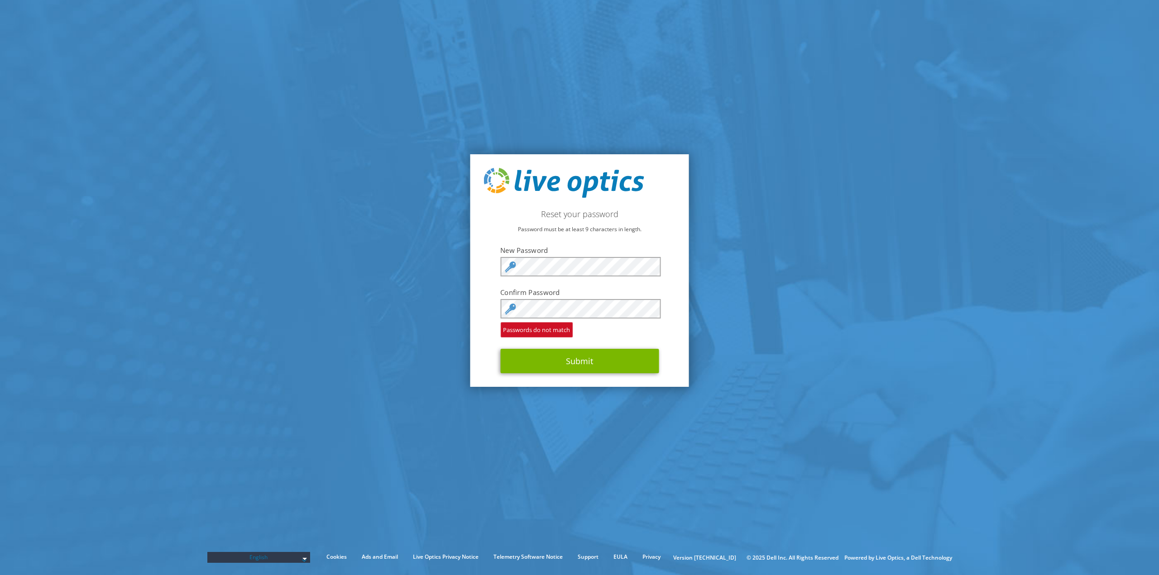 Image resolution: width=1159 pixels, height=575 pixels. I want to click on img: live_optics_svg.svg, so click(564, 183).